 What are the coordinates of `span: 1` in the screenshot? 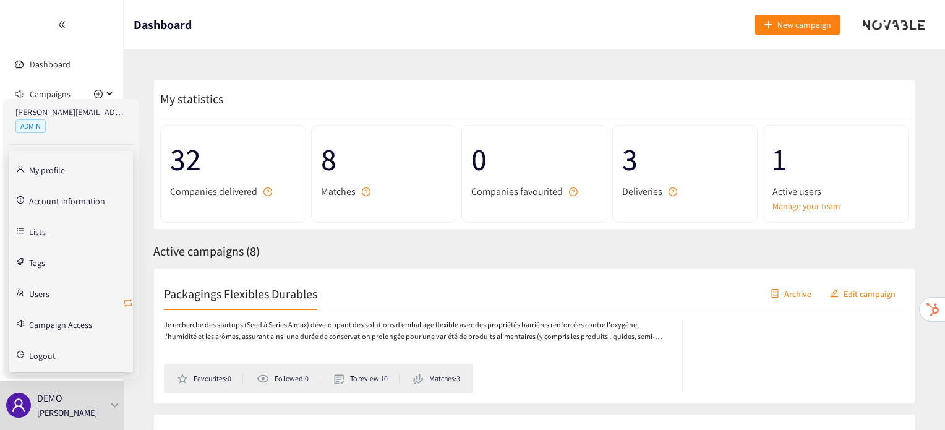 It's located at (836, 159).